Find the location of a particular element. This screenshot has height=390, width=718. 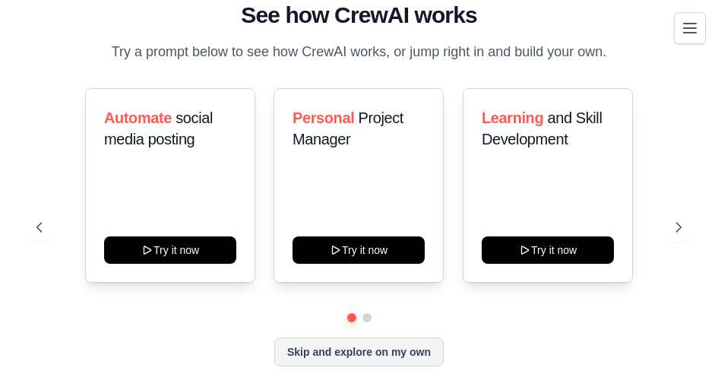

button: Skip and explore on my own is located at coordinates (359, 352).